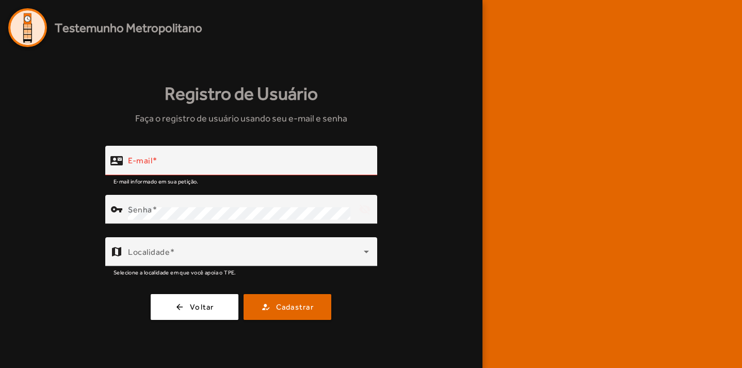 This screenshot has width=742, height=368. I want to click on mat-icon: map, so click(117, 251).